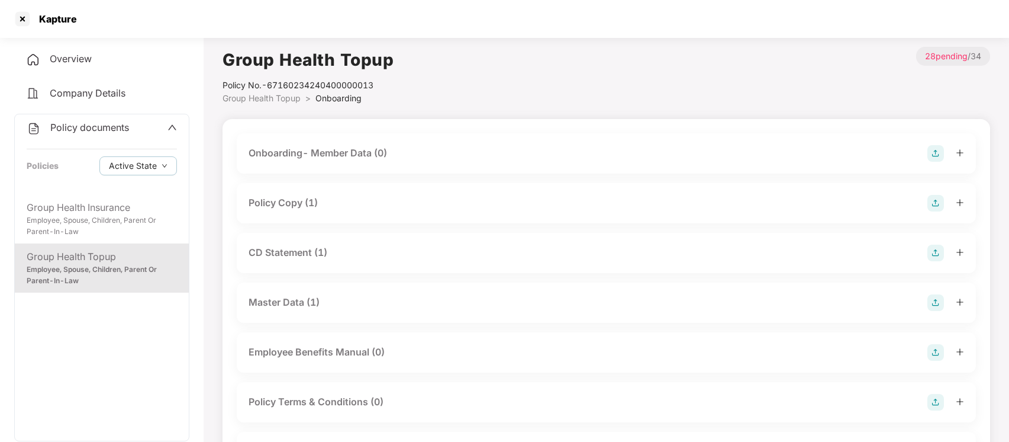  Describe the element at coordinates (43, 166) in the screenshot. I see `div: Policies` at that location.